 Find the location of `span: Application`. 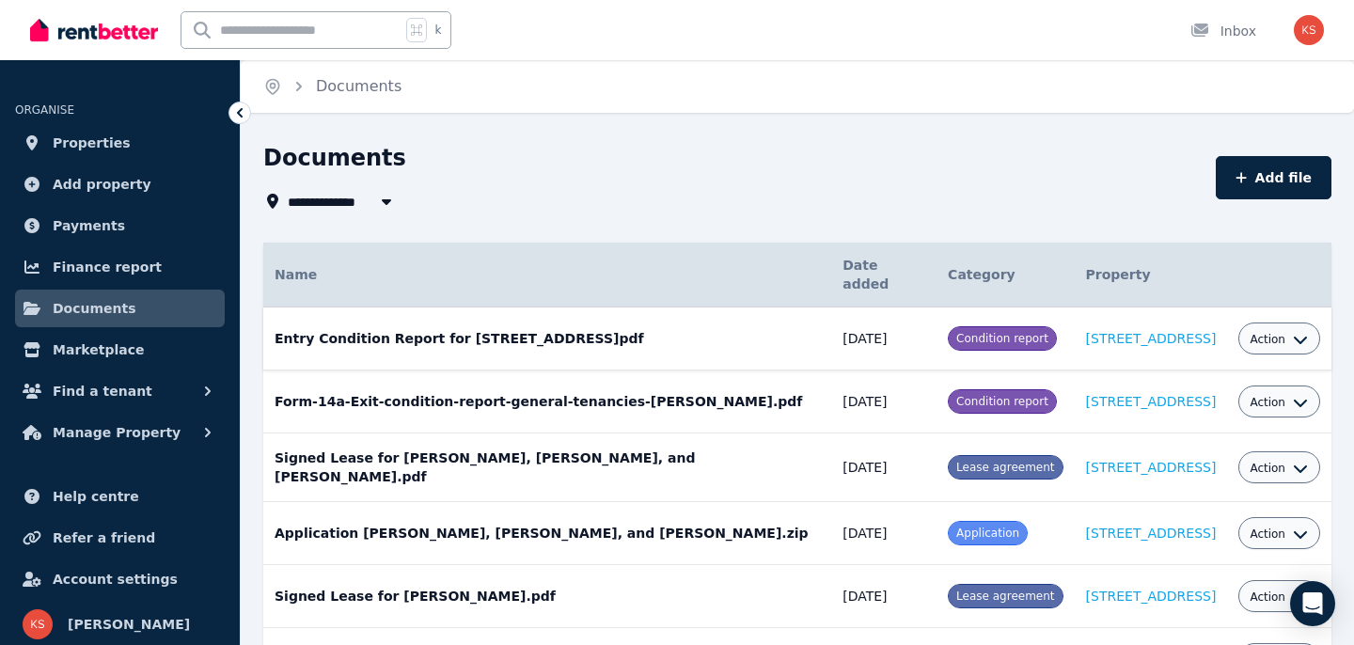

span: Application is located at coordinates (987, 533).